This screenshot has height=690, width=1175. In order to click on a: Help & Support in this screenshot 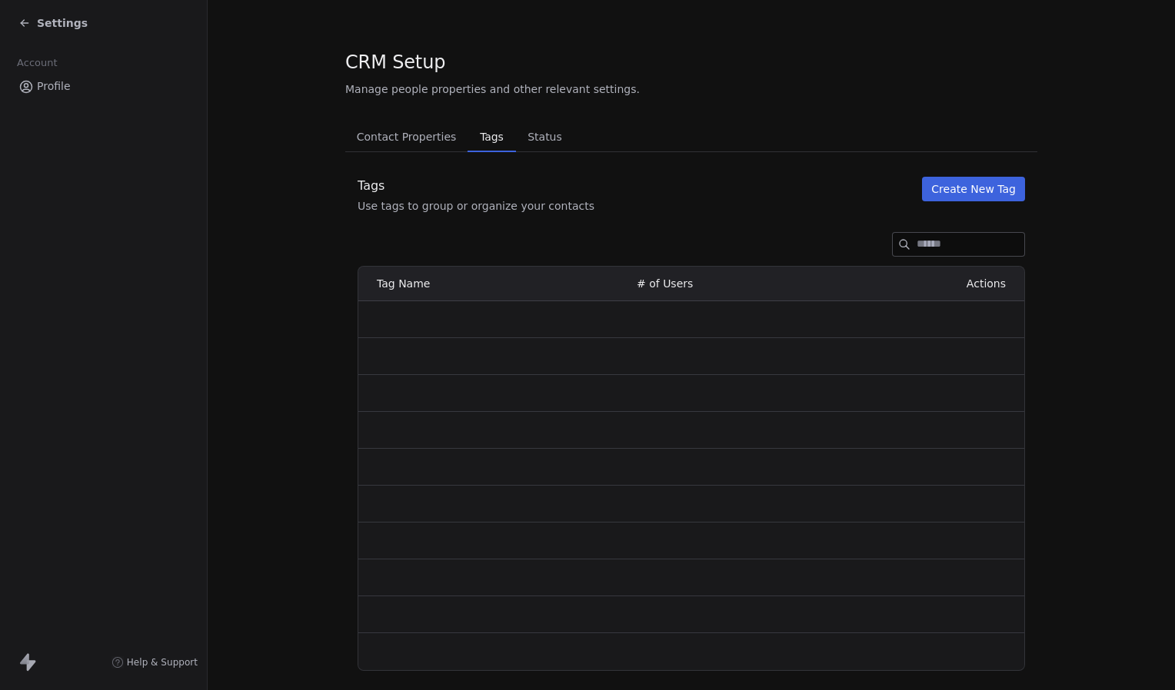, I will do `click(155, 663)`.